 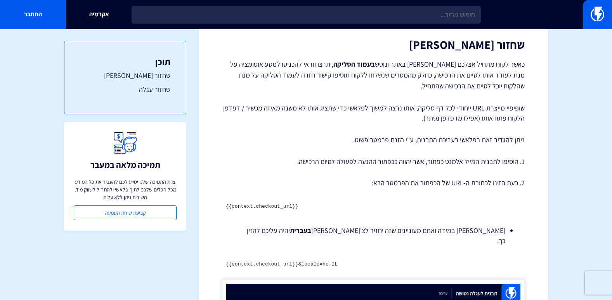 What do you see at coordinates (354, 64) in the screenshot?
I see `strong: בעמוד הסליקה` at bounding box center [354, 64].